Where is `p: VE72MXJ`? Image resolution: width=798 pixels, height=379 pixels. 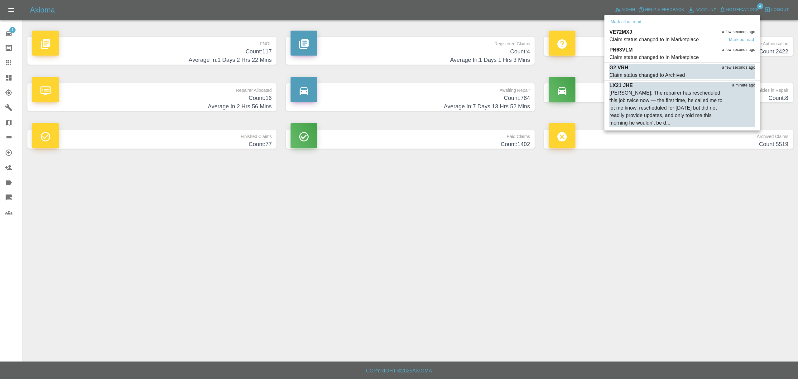 p: VE72MXJ is located at coordinates (621, 32).